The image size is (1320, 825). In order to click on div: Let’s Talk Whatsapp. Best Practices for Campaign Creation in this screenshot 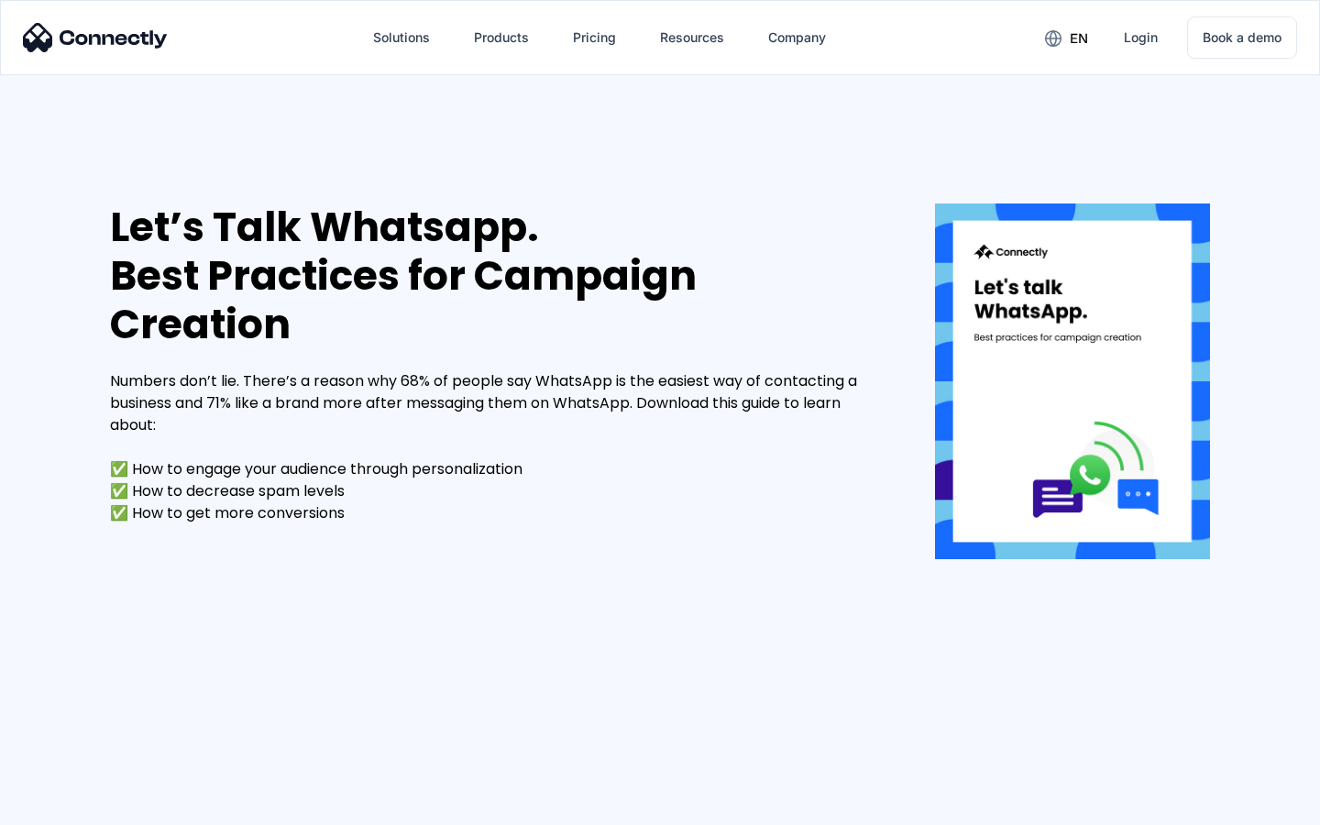, I will do `click(495, 276)`.